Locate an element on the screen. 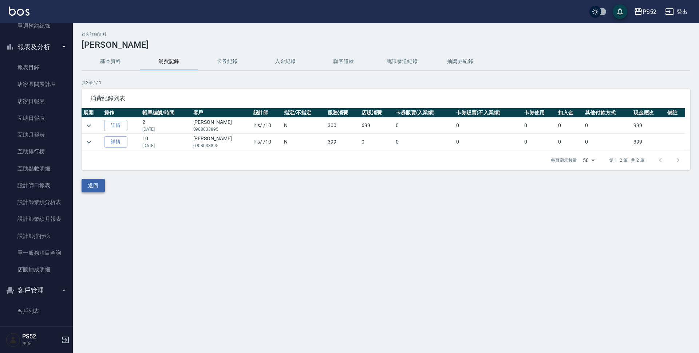 The height and width of the screenshot is (353, 699). a: 互助點數明細 is located at coordinates (36, 169).